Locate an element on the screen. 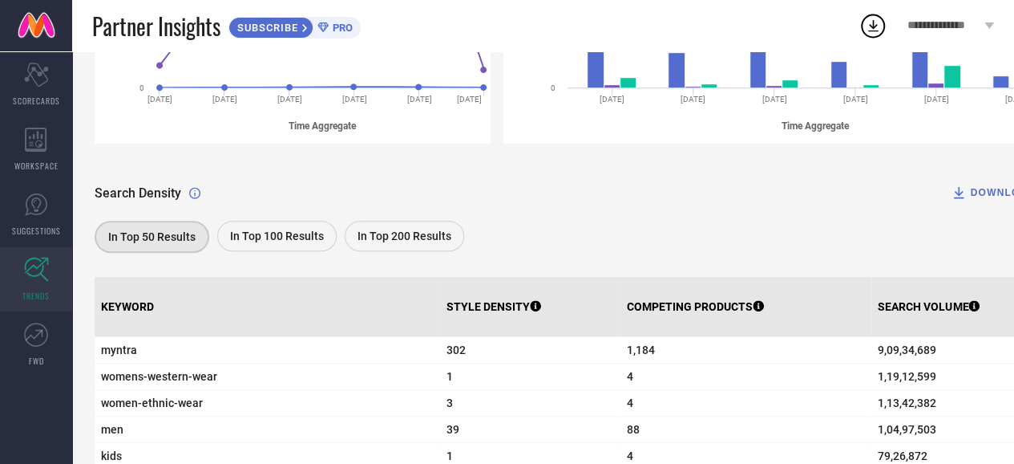 The height and width of the screenshot is (464, 1014). span: In Top 200 Results is located at coordinates (404, 236).